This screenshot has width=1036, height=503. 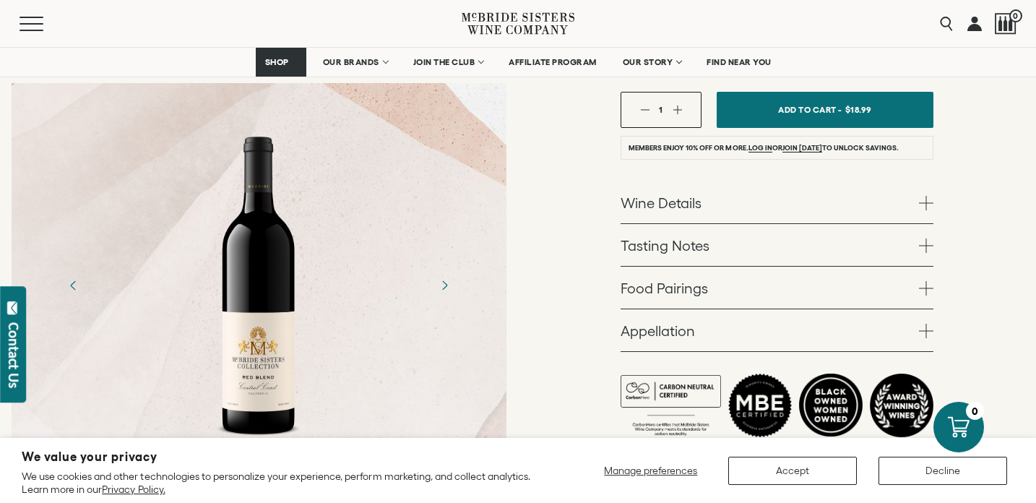 What do you see at coordinates (974, 410) in the screenshot?
I see `div: 0` at bounding box center [974, 410].